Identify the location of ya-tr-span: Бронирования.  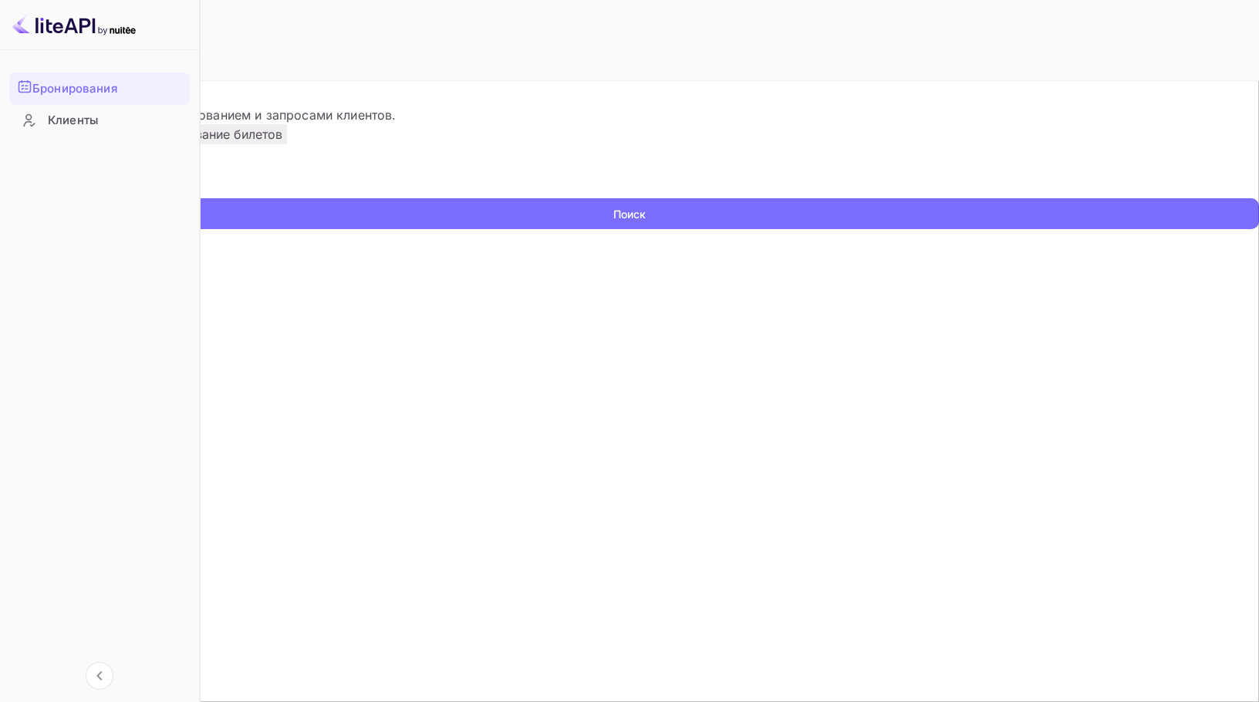
(75, 89).